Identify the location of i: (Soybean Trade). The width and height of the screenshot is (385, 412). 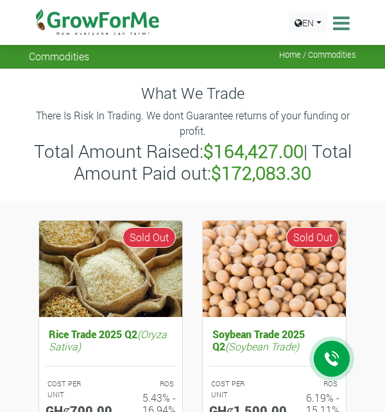
(262, 346).